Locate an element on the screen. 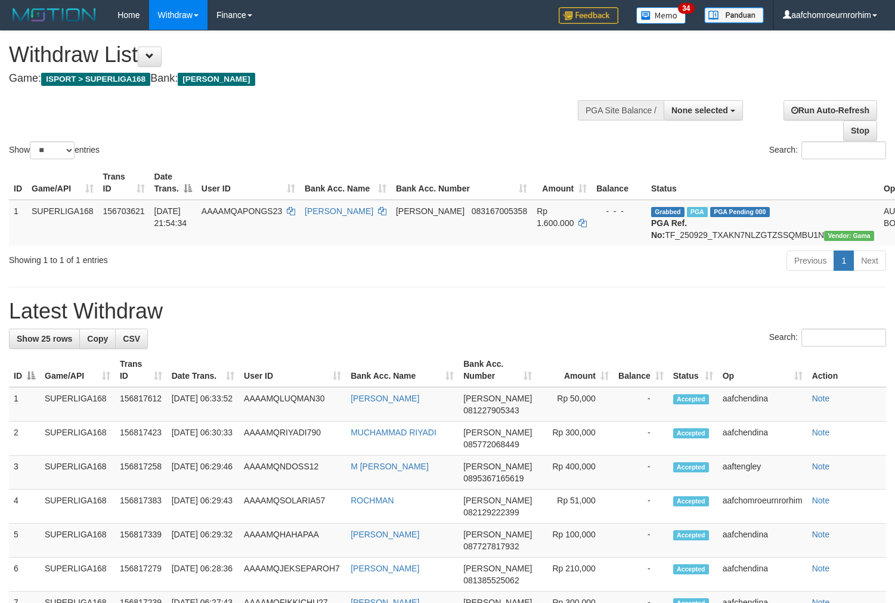  span: ISPORT > SUPERLIGA168 is located at coordinates (95, 79).